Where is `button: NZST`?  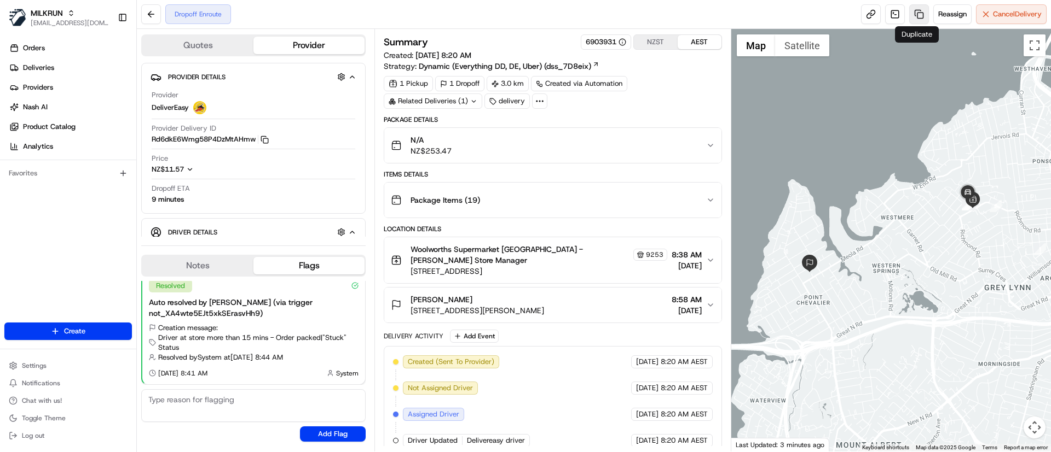
button: NZST is located at coordinates (655, 42).